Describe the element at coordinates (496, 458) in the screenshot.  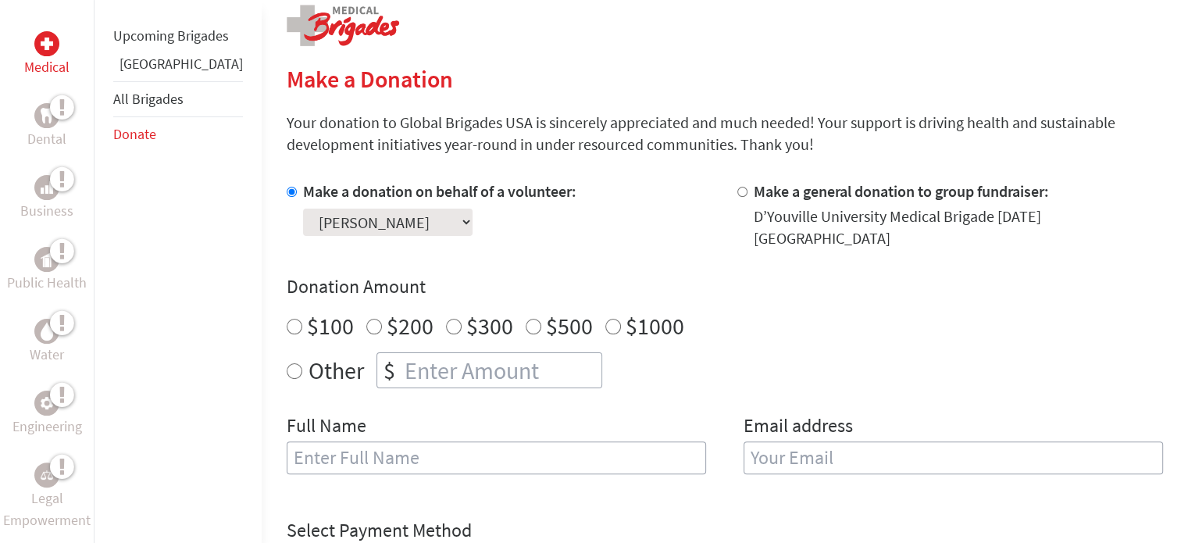
I see `input: Enter Full Name` at that location.